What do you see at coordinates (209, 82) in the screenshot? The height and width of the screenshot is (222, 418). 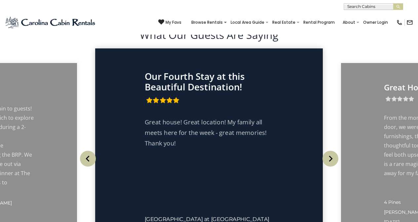 I see `p: Our Fourth Stay at this Beautiful Destination!` at bounding box center [209, 82].